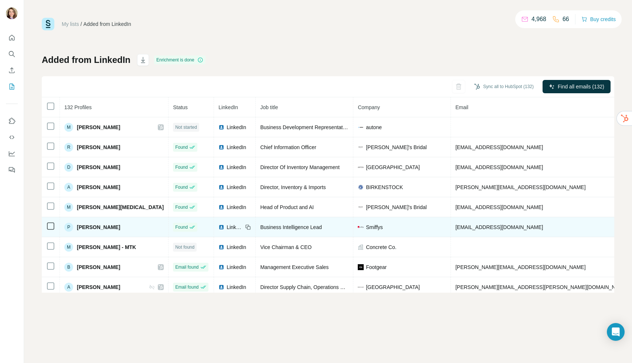 The width and height of the screenshot is (632, 363). I want to click on span: Email found, so click(187, 267).